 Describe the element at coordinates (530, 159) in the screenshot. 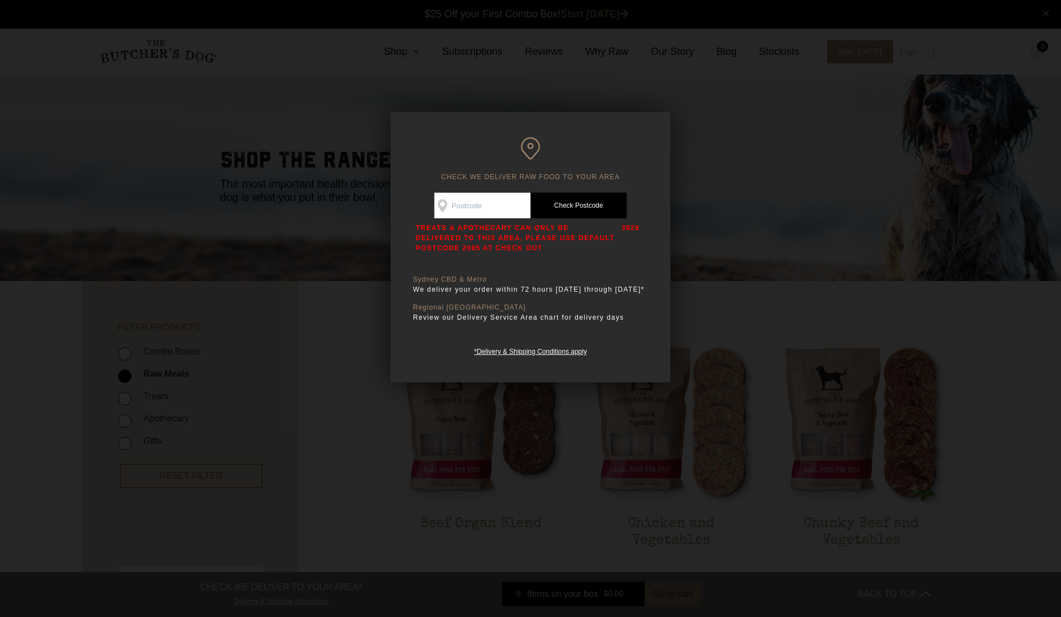

I see `h6: CHECK WE DELIVER RAW FOOD TO YOUR AREA` at that location.